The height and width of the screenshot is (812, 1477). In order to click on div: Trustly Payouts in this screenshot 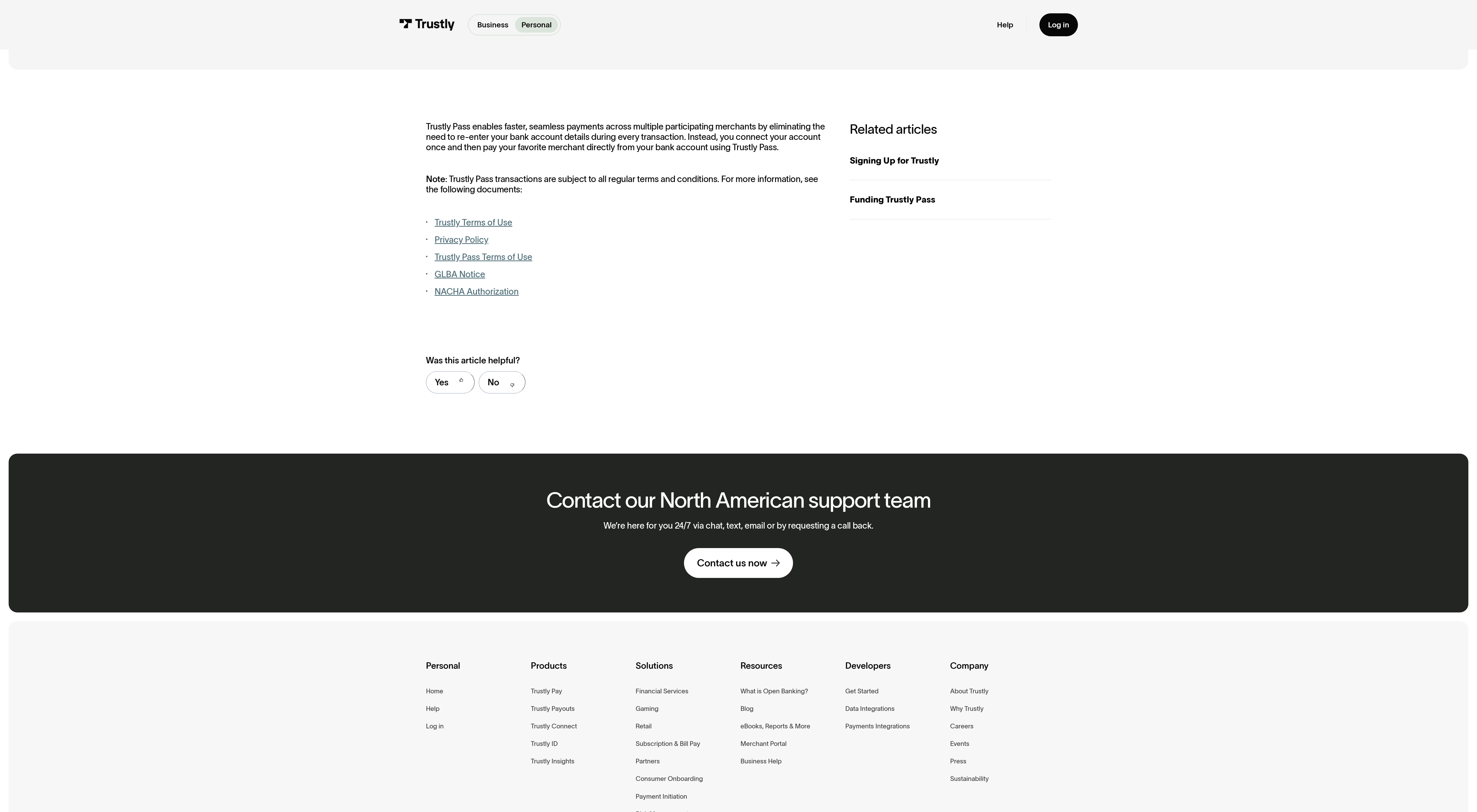, I will do `click(553, 708)`.